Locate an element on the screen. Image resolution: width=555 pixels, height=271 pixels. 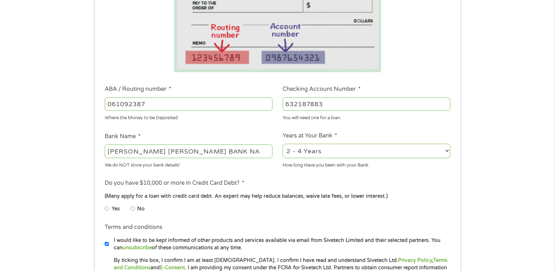
label: ABA / Routing number is located at coordinates (138, 89).